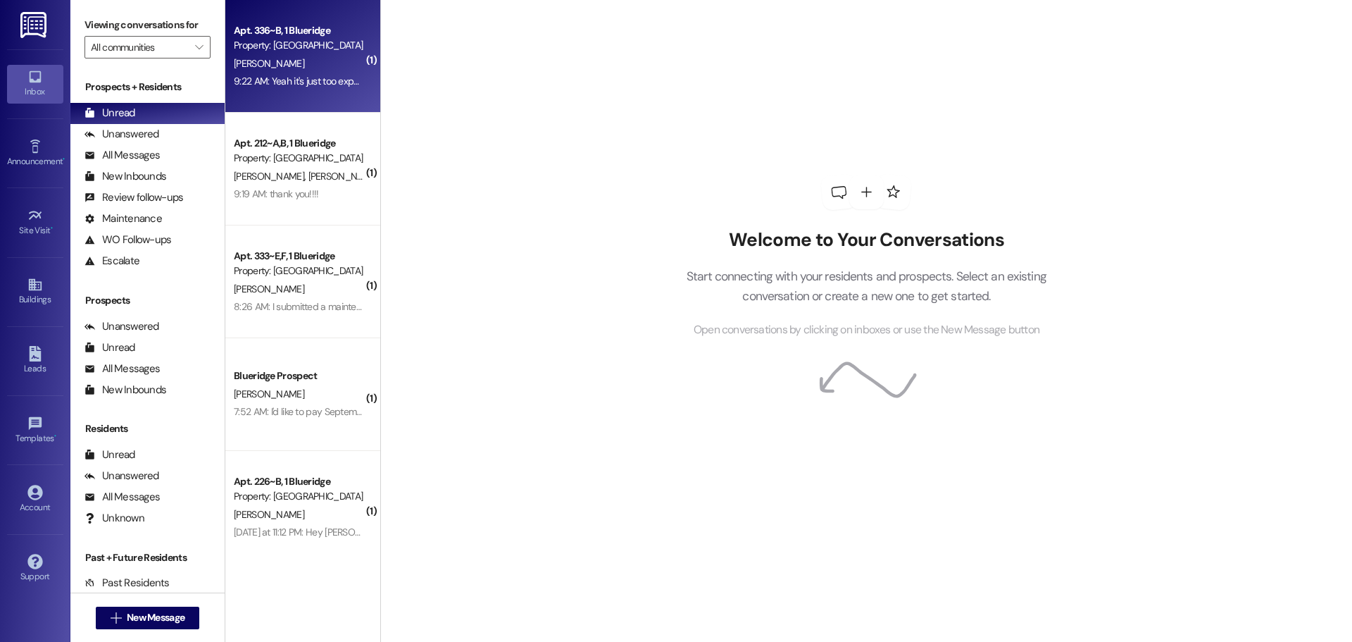  What do you see at coordinates (127, 239) in the screenshot?
I see `div: WO Follow-ups` at bounding box center [127, 239].